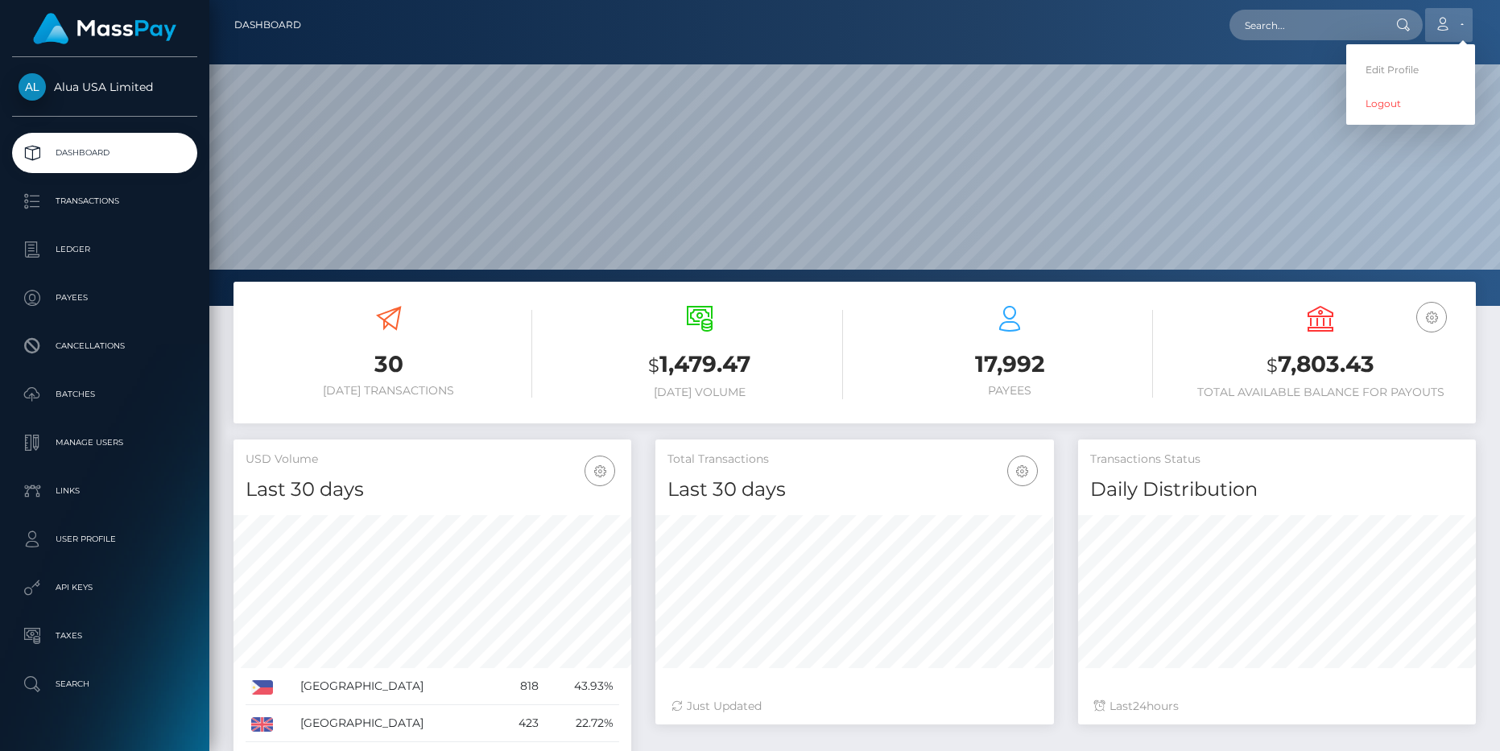  I want to click on a: Transactions, so click(105, 201).